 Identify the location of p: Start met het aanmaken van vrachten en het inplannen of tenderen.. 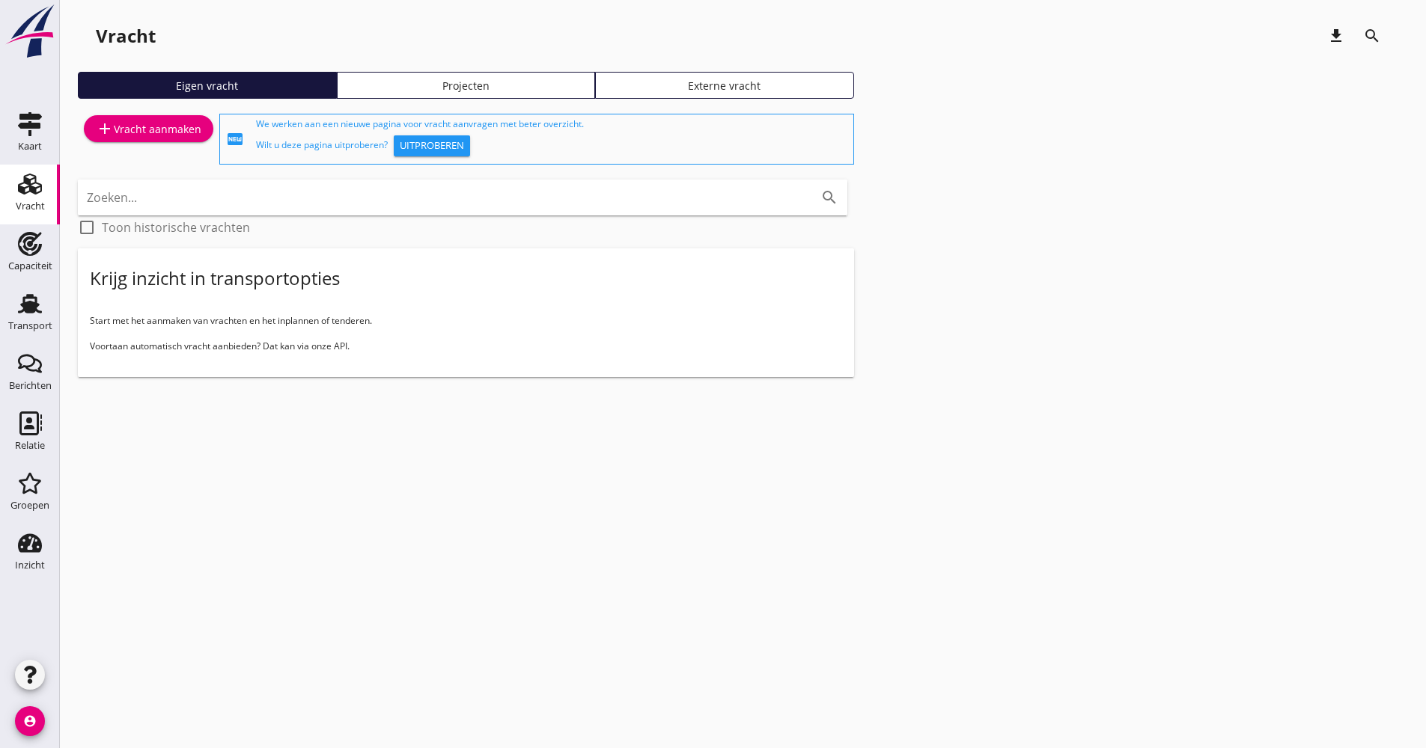
(466, 321).